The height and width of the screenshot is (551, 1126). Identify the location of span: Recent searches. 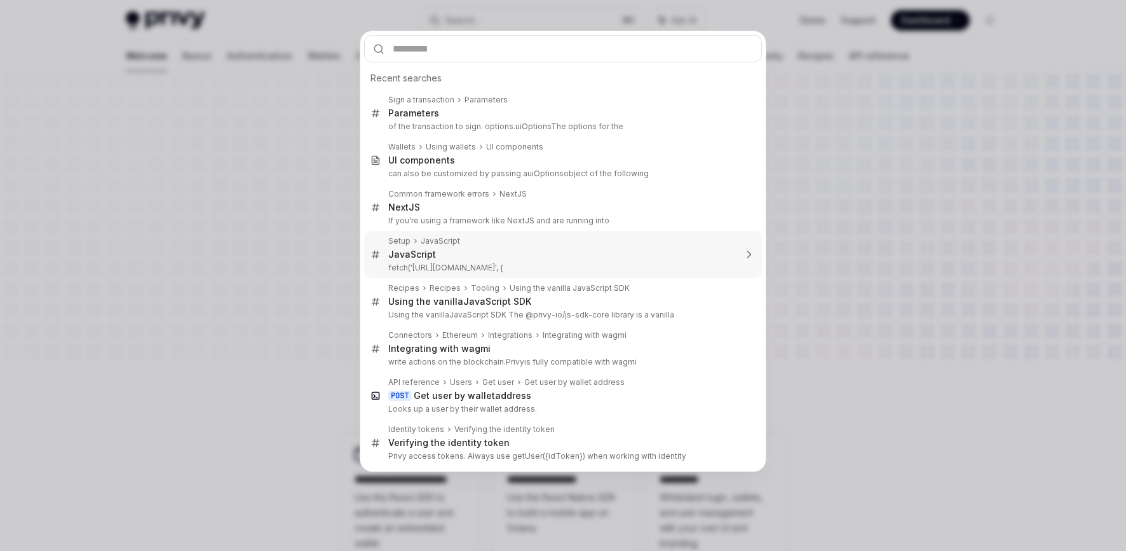
(406, 78).